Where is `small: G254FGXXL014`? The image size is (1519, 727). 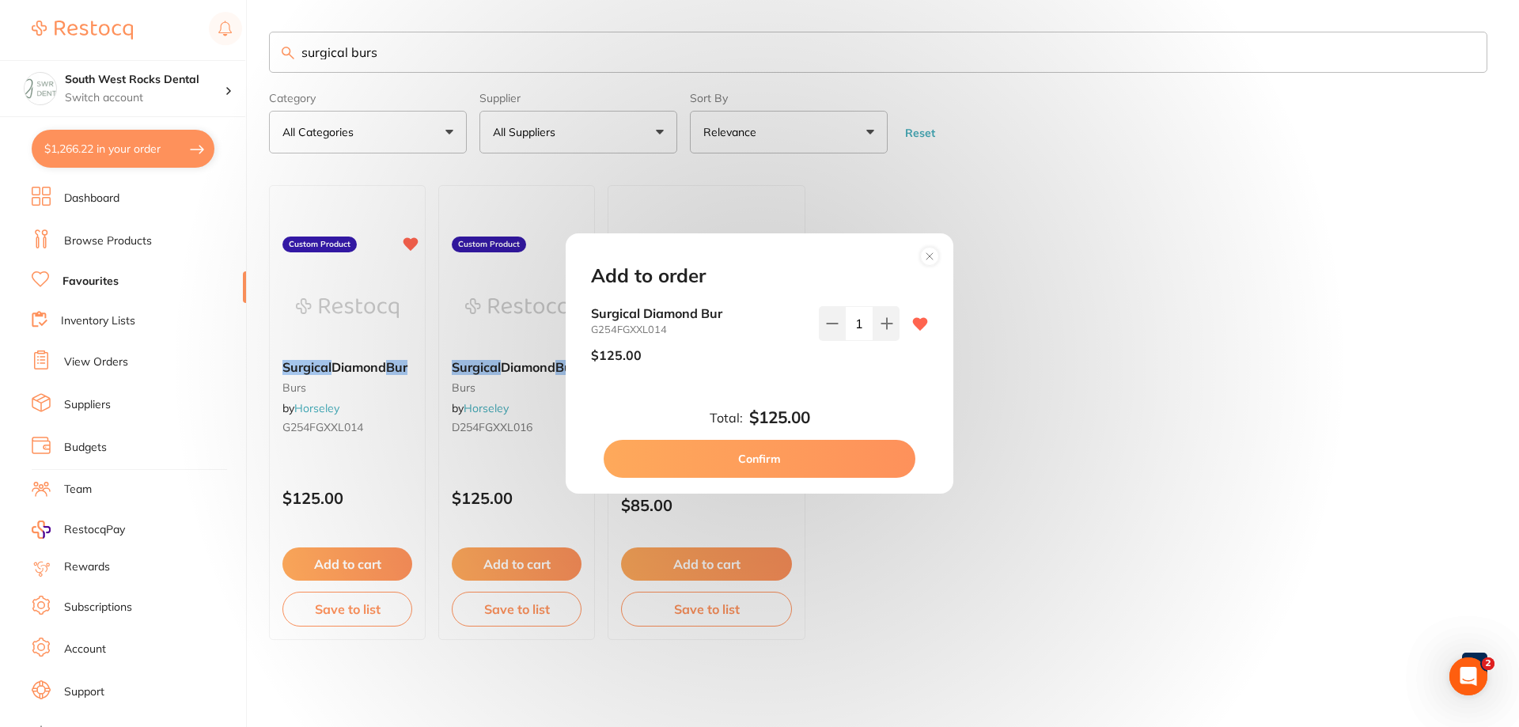 small: G254FGXXL014 is located at coordinates (698, 329).